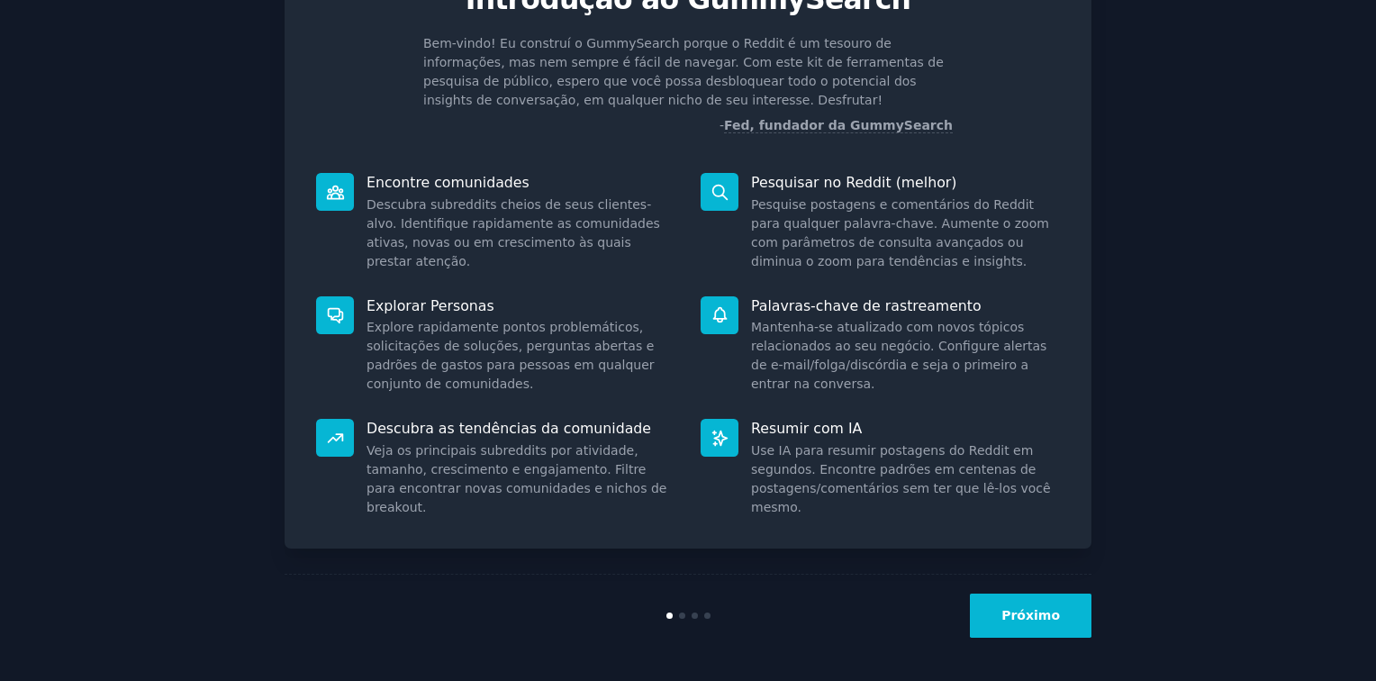 This screenshot has height=681, width=1376. I want to click on dd: Use IA para resumir postagens do Reddit em segundos. Encontre padrões em centenas de postagens/co..., so click(905, 479).